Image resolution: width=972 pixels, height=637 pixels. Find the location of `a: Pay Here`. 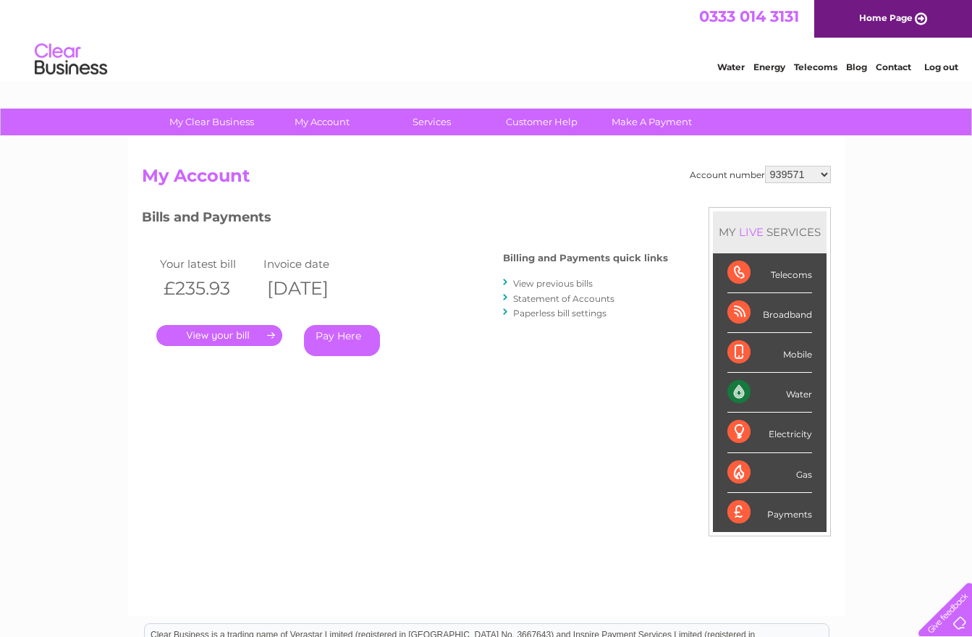

a: Pay Here is located at coordinates (342, 340).